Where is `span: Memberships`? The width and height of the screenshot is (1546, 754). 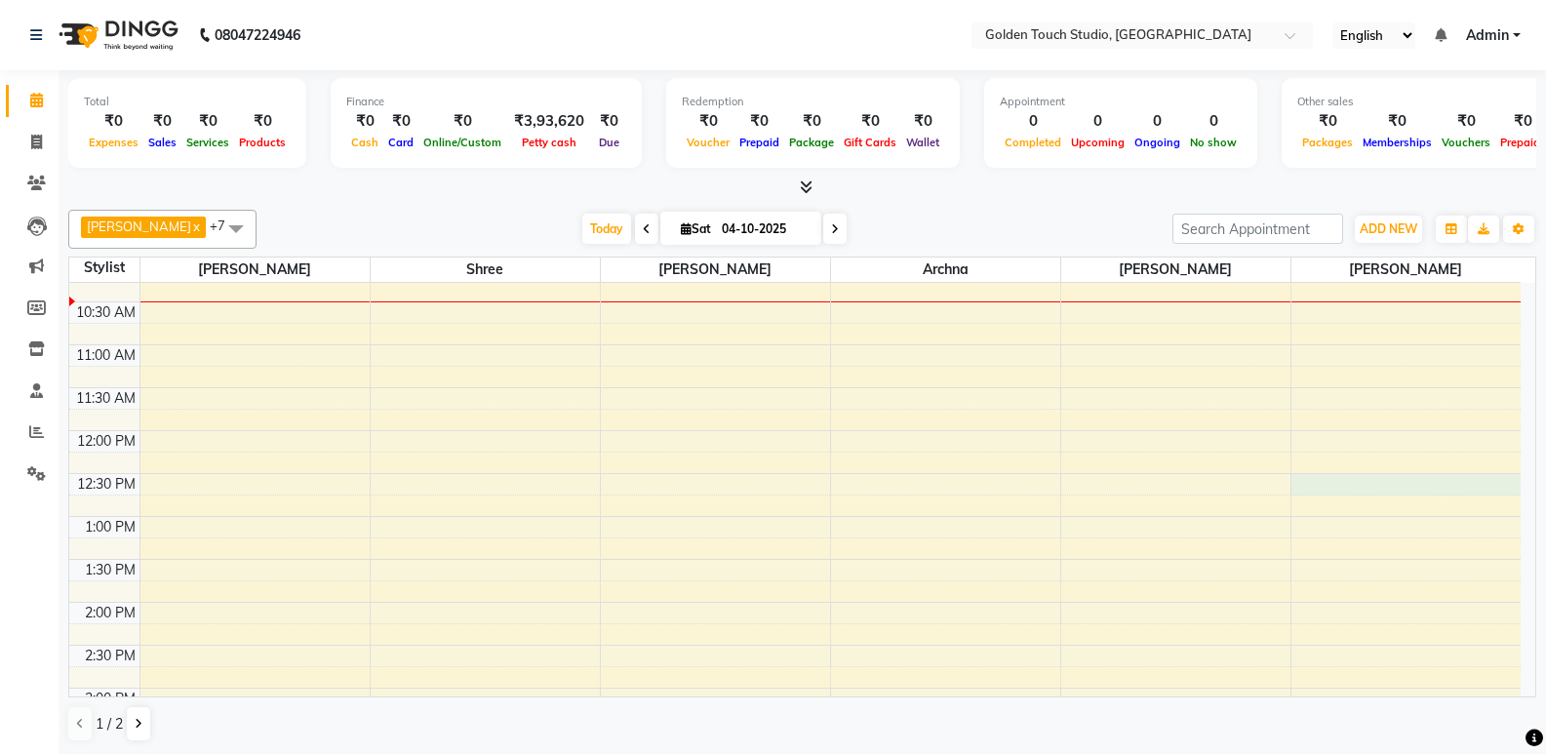
span: Memberships is located at coordinates (1397, 142).